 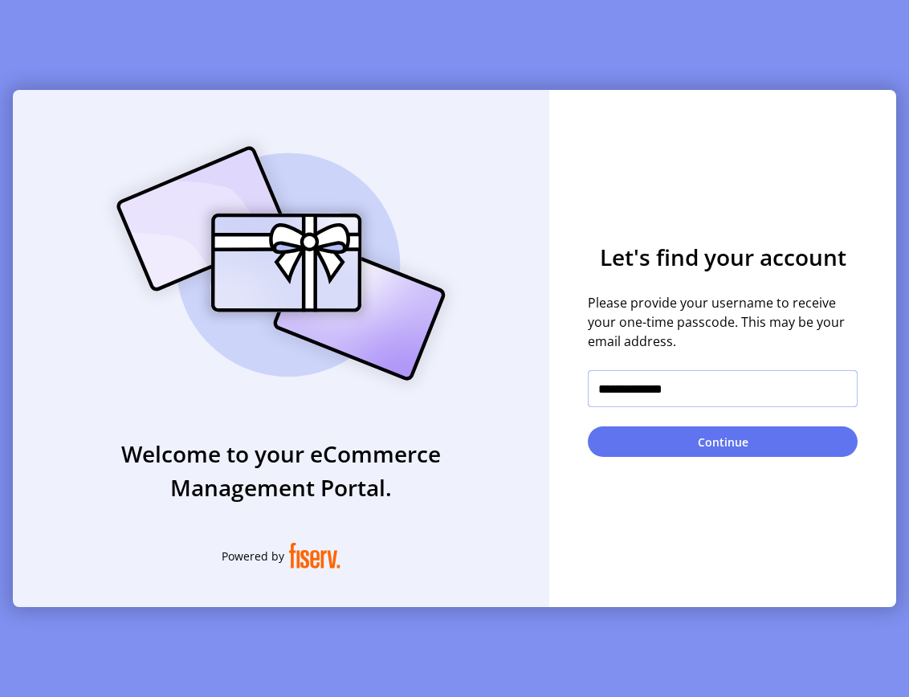 I want to click on button: Continue, so click(x=723, y=442).